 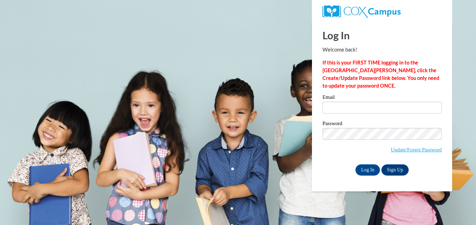 I want to click on label: Email, so click(x=382, y=98).